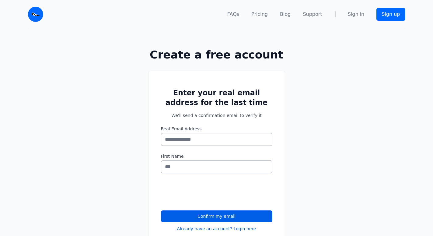 The height and width of the screenshot is (236, 433). I want to click on label: Real Email Address, so click(217, 129).